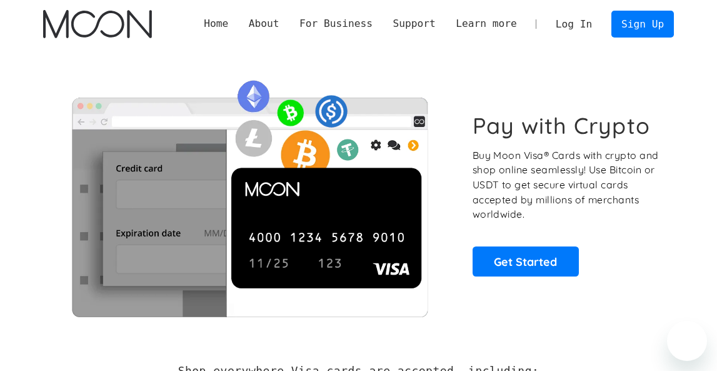 The image size is (717, 371). Describe the element at coordinates (97, 24) in the screenshot. I see `img: Moon Logo` at that location.